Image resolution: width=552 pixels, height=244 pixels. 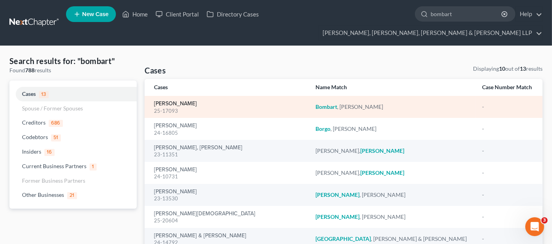 I want to click on strong: 10, so click(x=502, y=68).